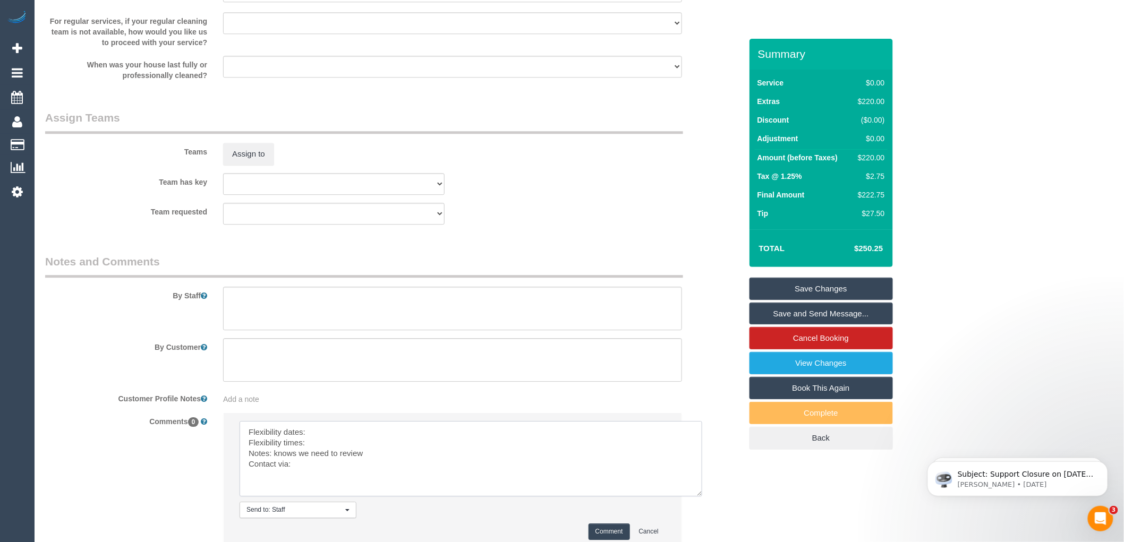  What do you see at coordinates (821, 289) in the screenshot?
I see `a: Save Changes` at bounding box center [821, 289].